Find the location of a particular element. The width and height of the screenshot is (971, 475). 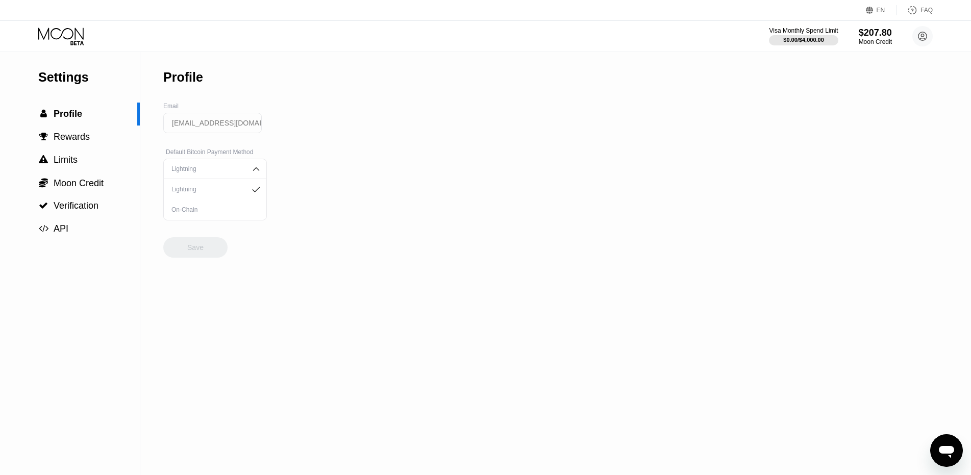

div: Default Bitcoin Payment Method is located at coordinates (215, 152).